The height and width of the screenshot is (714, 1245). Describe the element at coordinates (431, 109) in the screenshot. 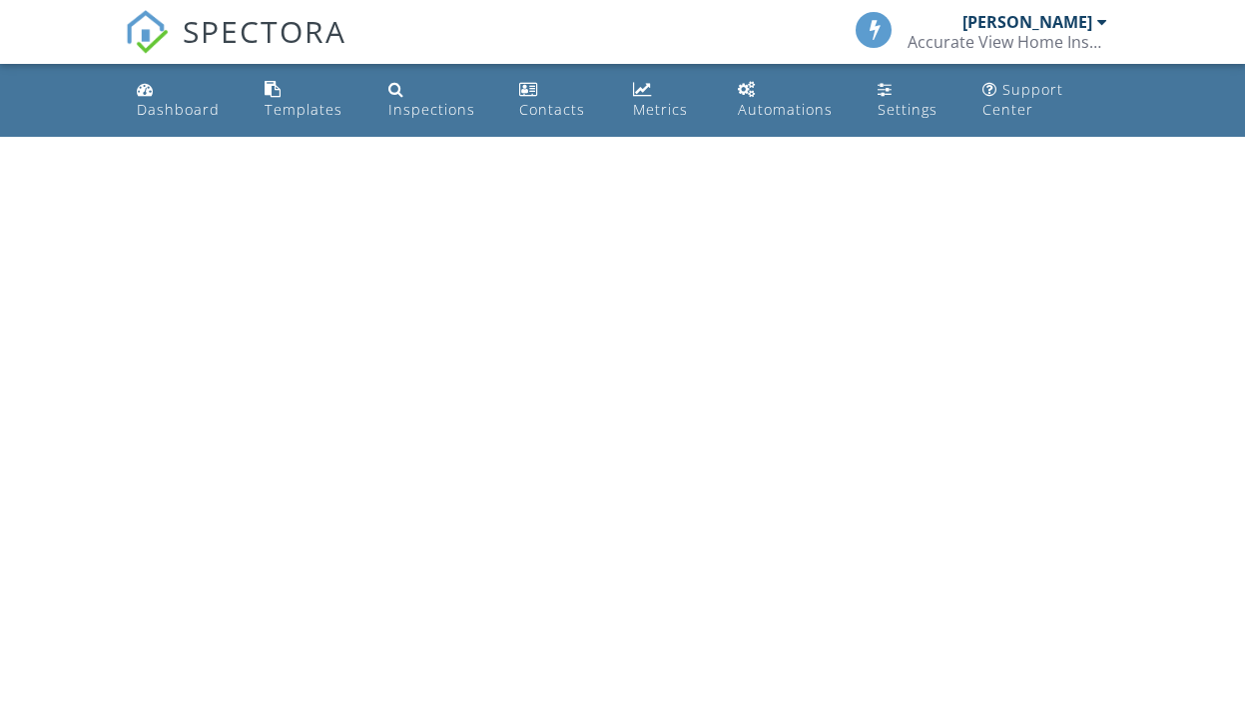

I see `div: Inspections` at that location.